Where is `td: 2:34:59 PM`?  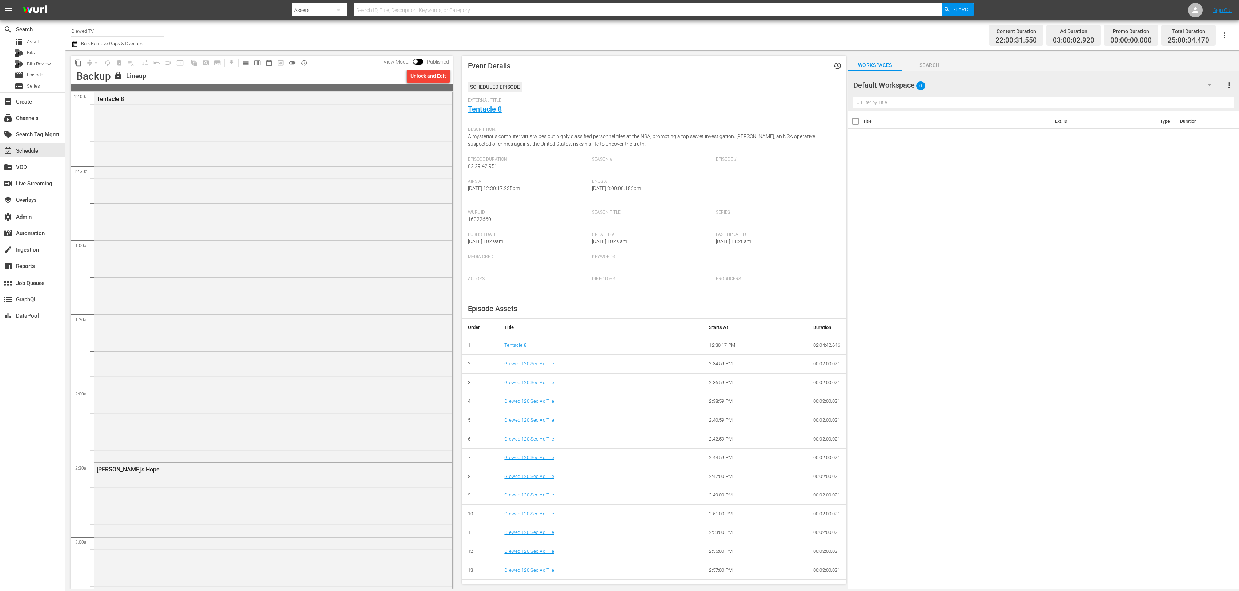
td: 2:34:59 PM is located at coordinates (755, 364).